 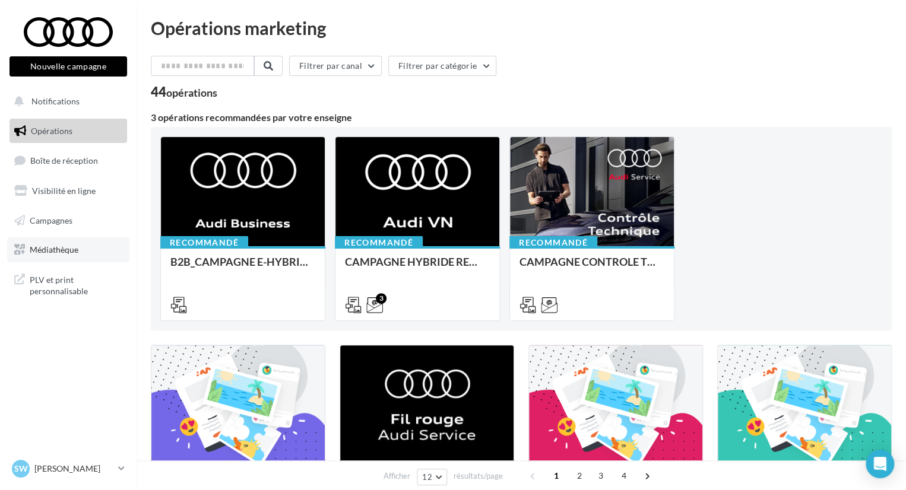 I want to click on span: SW, so click(x=21, y=469).